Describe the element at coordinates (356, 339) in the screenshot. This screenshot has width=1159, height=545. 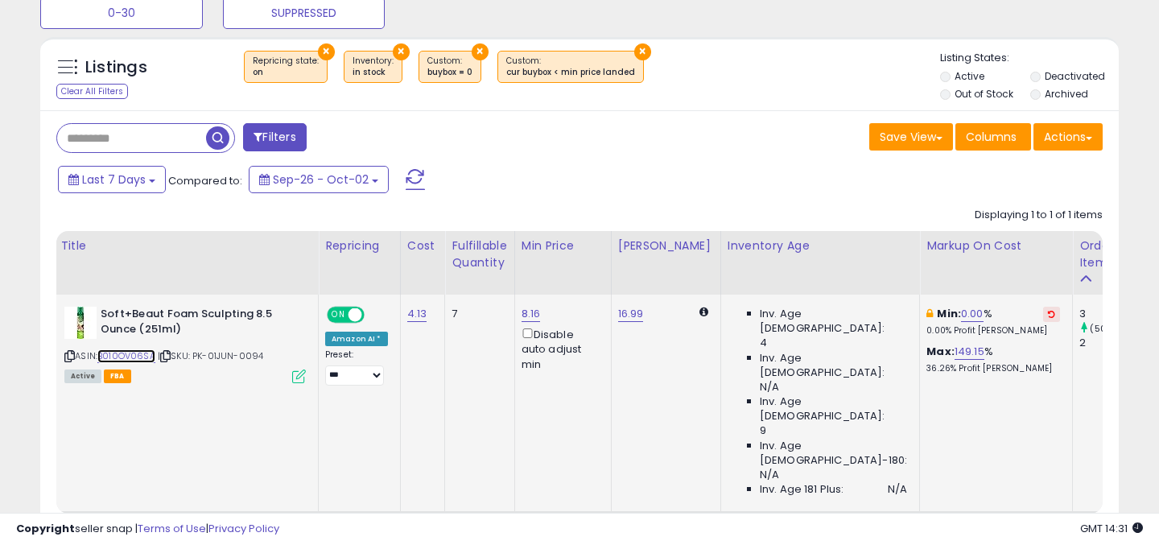
I see `div: Amazon AI *` at that location.